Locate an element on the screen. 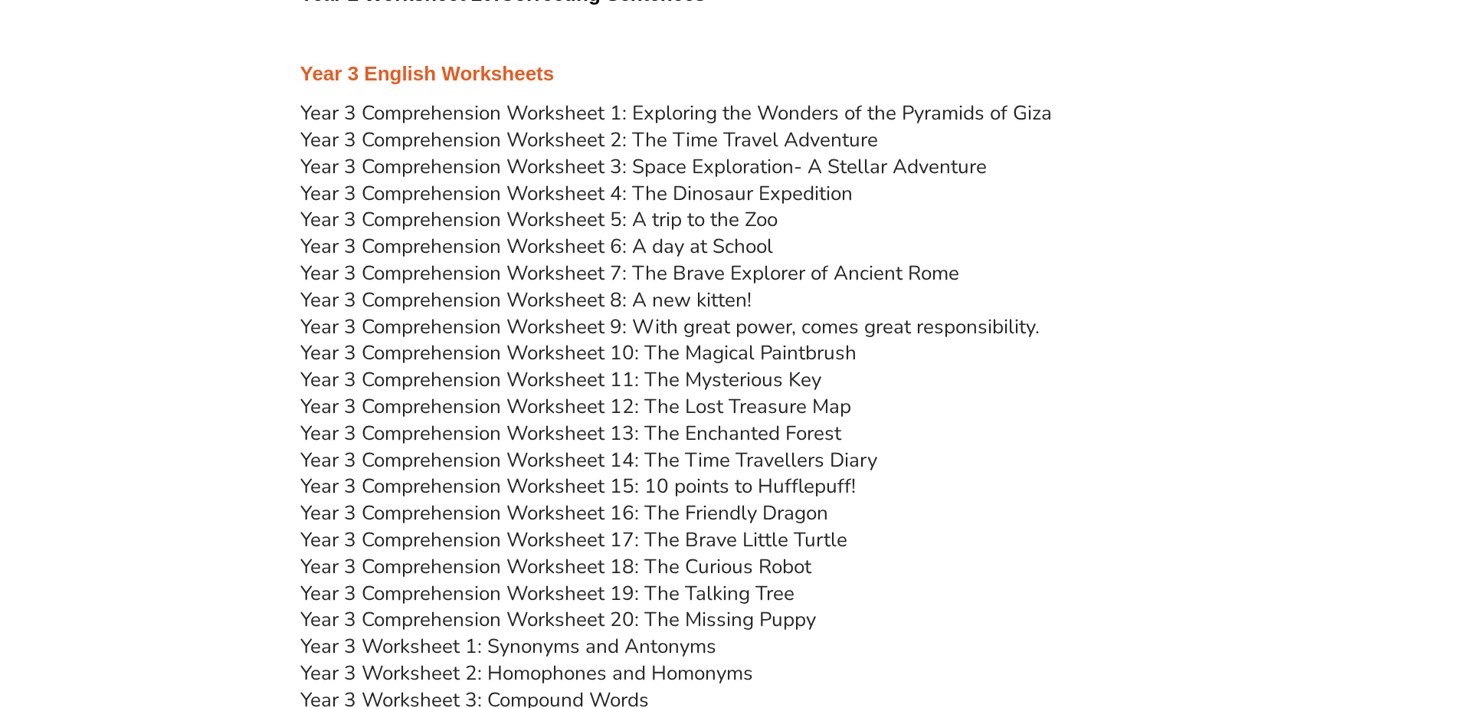 The height and width of the screenshot is (708, 1458). a: Year 3 Comprehension Worksheet 4: The Dinosaur Expedition is located at coordinates (576, 193).